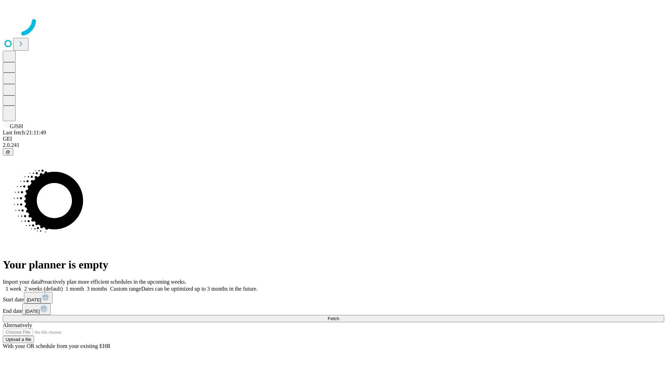 The width and height of the screenshot is (667, 375). I want to click on span: Last fetch: 21:11:49, so click(24, 132).